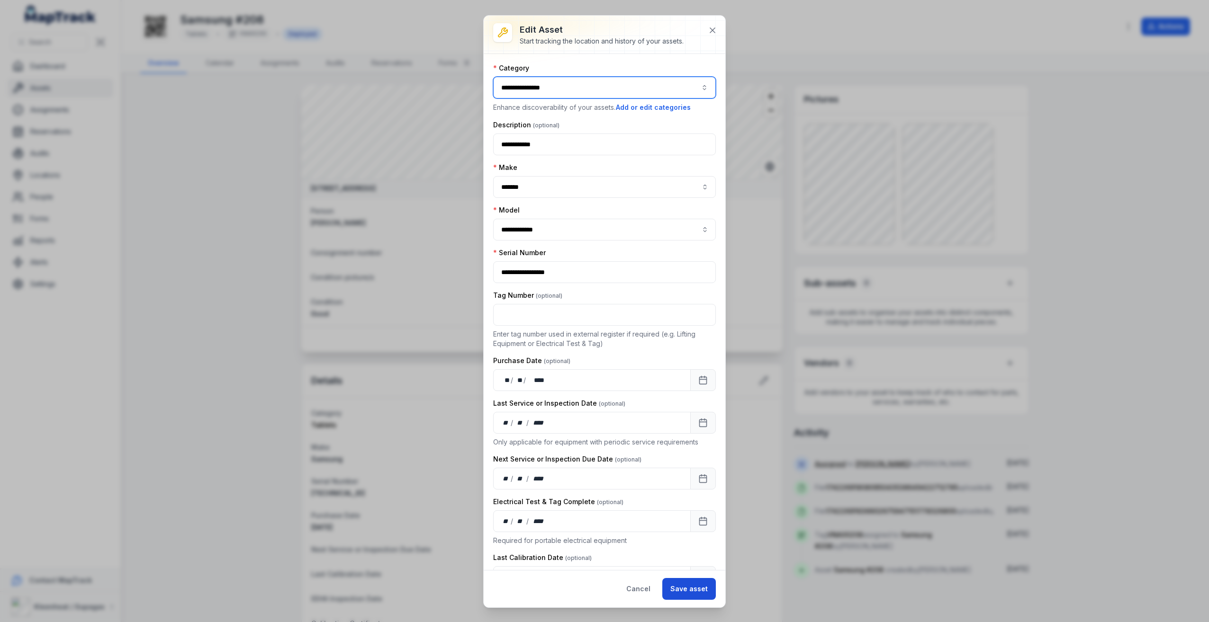  Describe the element at coordinates (653, 108) in the screenshot. I see `button: Add or edit categories` at that location.